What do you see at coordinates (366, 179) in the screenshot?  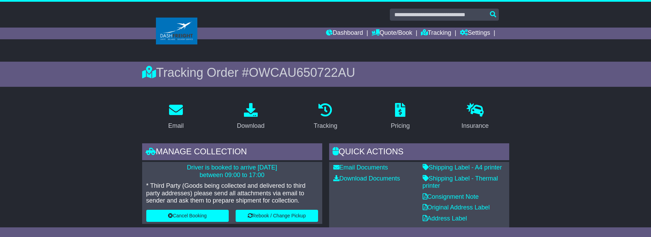 I see `a: Download Documents` at bounding box center [366, 179].